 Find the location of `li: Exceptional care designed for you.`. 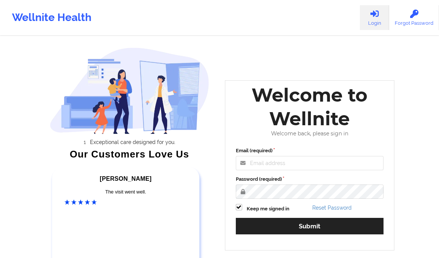

li: Exceptional care designed for you. is located at coordinates (133, 142).